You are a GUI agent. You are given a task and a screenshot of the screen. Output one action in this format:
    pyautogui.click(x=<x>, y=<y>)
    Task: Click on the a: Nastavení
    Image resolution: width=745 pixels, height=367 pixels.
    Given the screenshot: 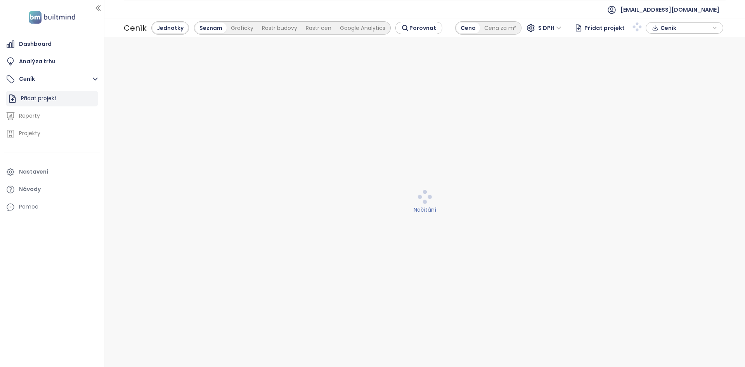 What is the action you would take?
    pyautogui.click(x=52, y=172)
    